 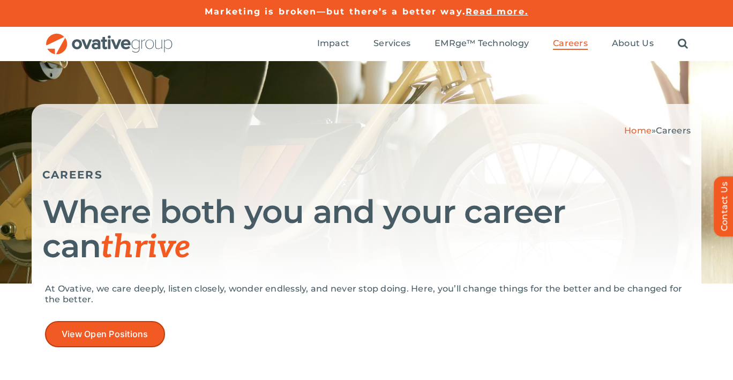 I want to click on a: Read more., so click(x=497, y=11).